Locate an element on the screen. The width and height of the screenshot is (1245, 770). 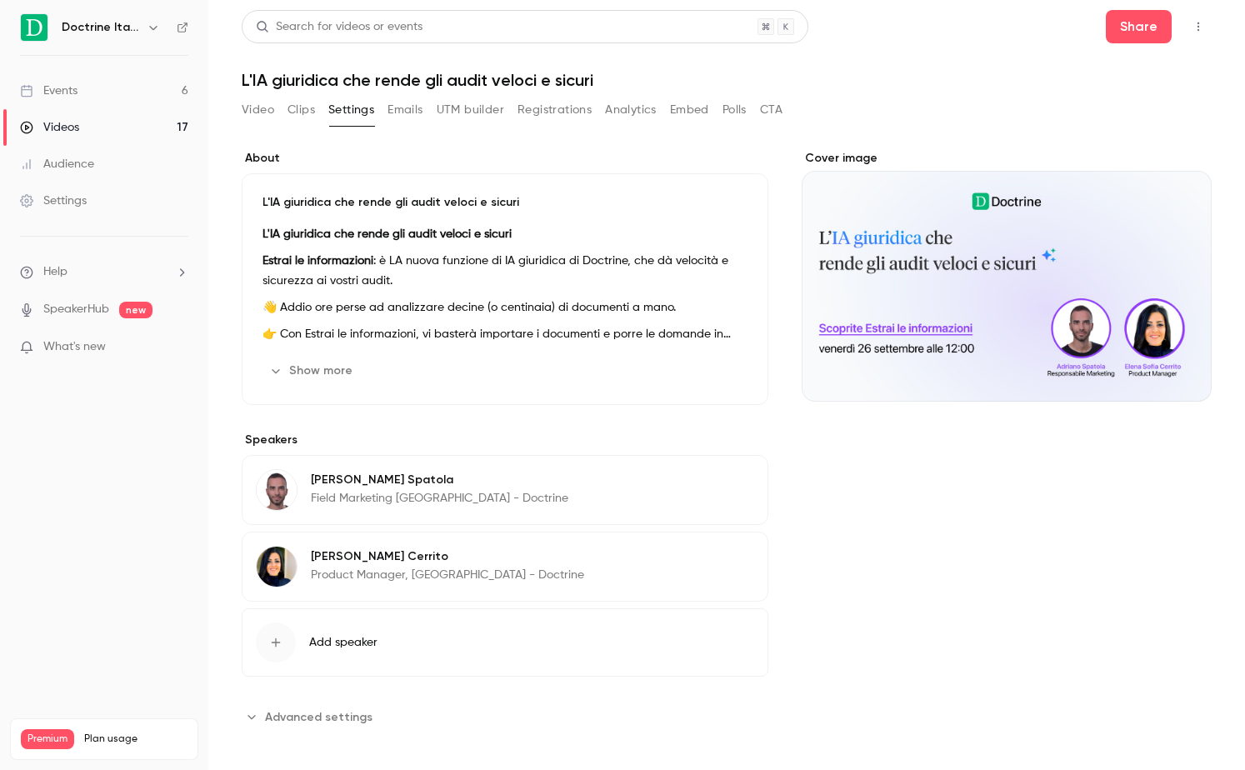
button: Add speaker is located at coordinates (505, 642).